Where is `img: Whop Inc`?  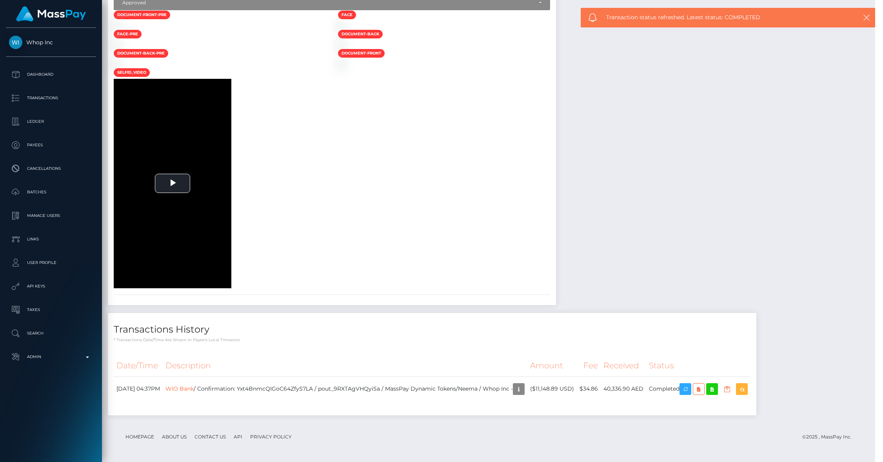 img: Whop Inc is located at coordinates (16, 42).